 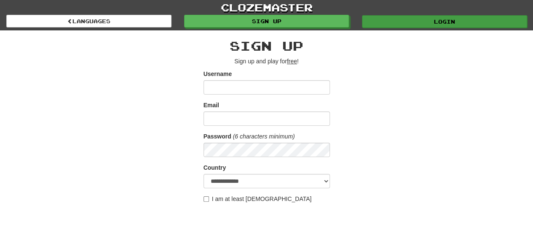 What do you see at coordinates (218, 74) in the screenshot?
I see `label: Username` at bounding box center [218, 74].